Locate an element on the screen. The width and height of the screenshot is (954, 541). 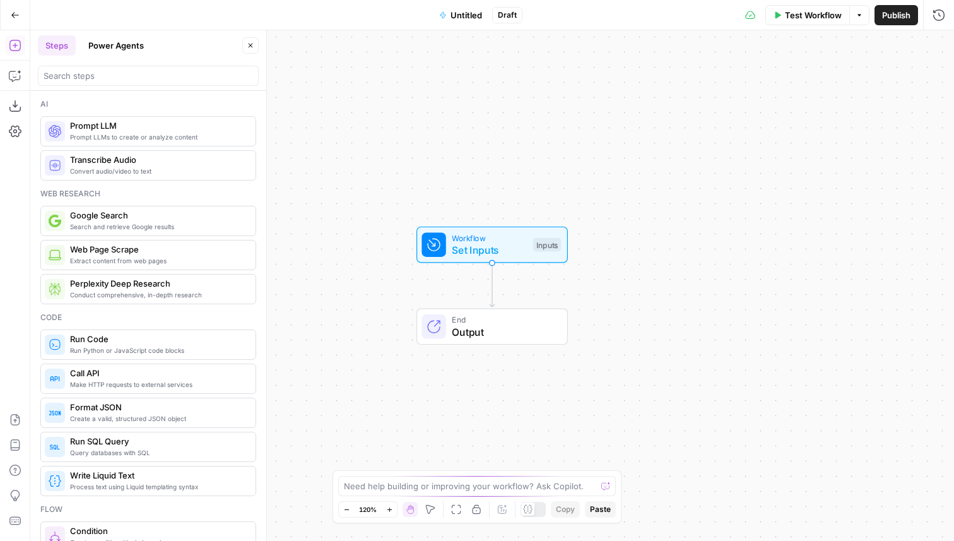
span: Google Search is located at coordinates (158, 215).